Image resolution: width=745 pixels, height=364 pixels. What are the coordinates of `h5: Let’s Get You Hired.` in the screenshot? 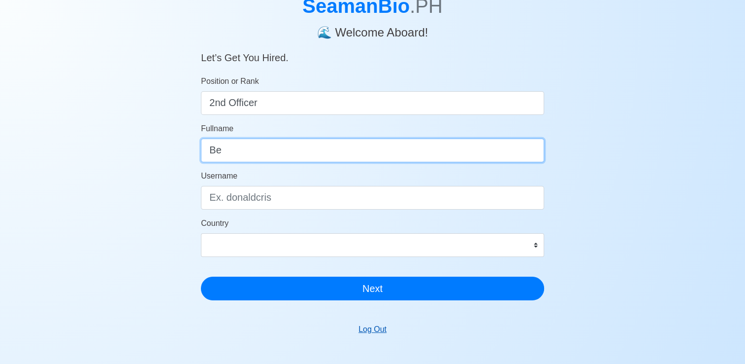 It's located at (372, 52).